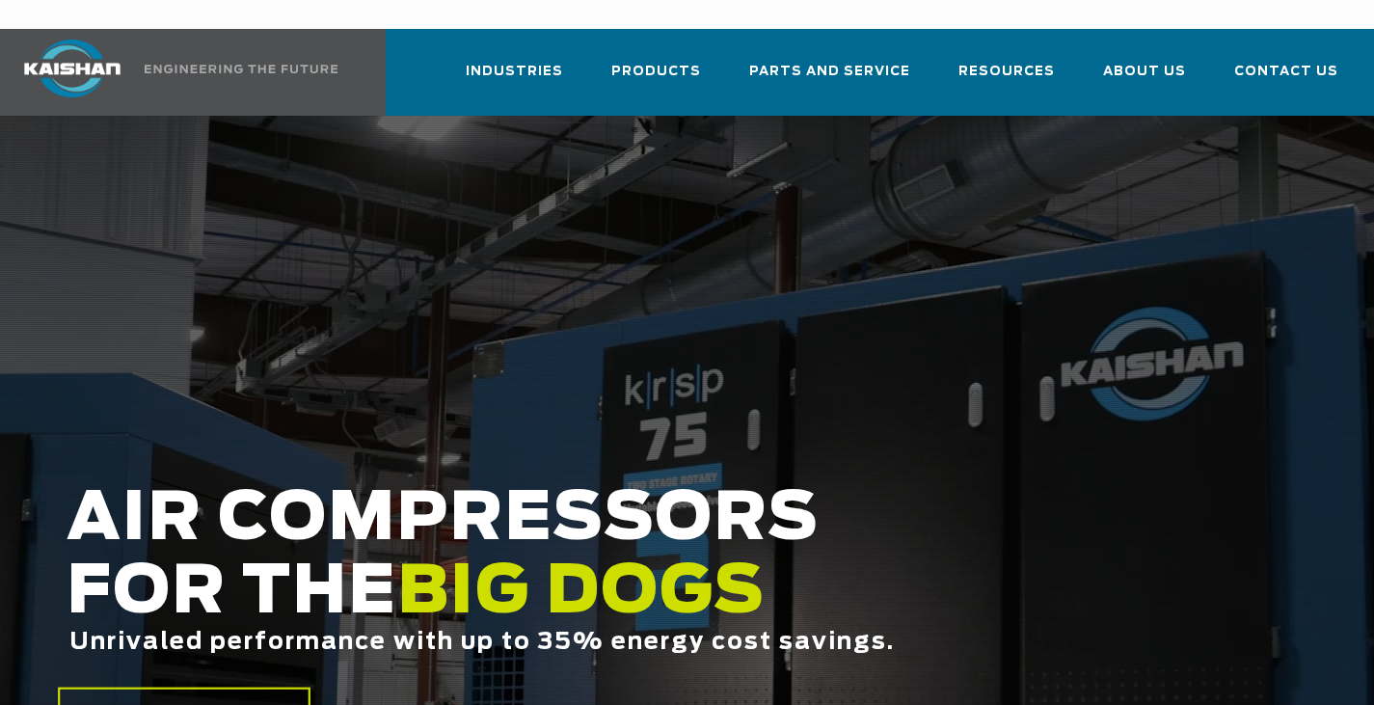 This screenshot has width=1374, height=705. What do you see at coordinates (514, 71) in the screenshot?
I see `span: Industries` at bounding box center [514, 71].